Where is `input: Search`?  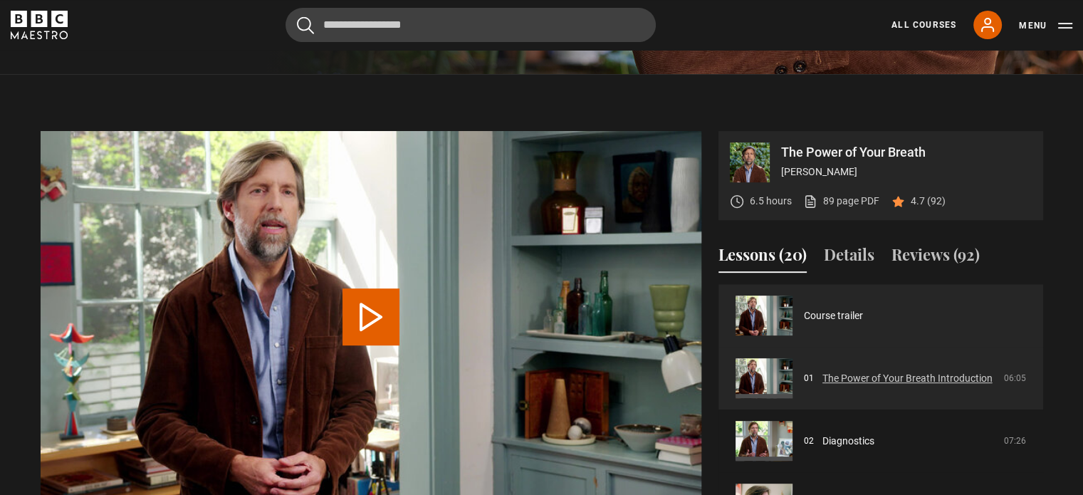 input: Search is located at coordinates (471, 25).